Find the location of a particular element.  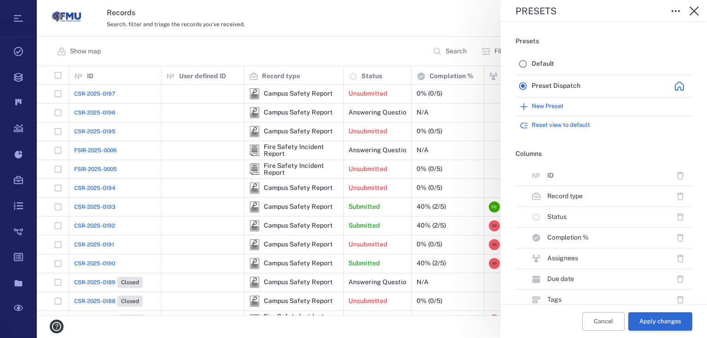

span: Help is located at coordinates (30, 11).